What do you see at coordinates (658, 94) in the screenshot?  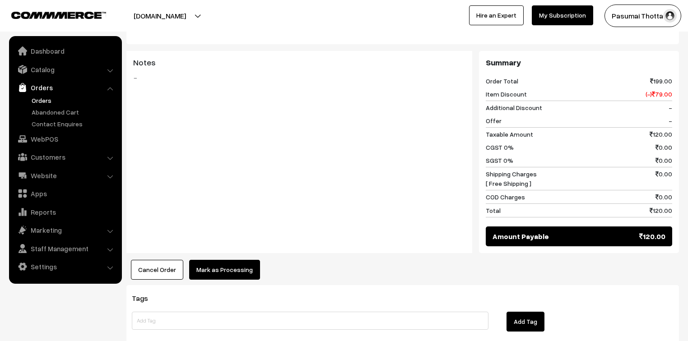 I see `span: (-) 79.00` at bounding box center [658, 94].